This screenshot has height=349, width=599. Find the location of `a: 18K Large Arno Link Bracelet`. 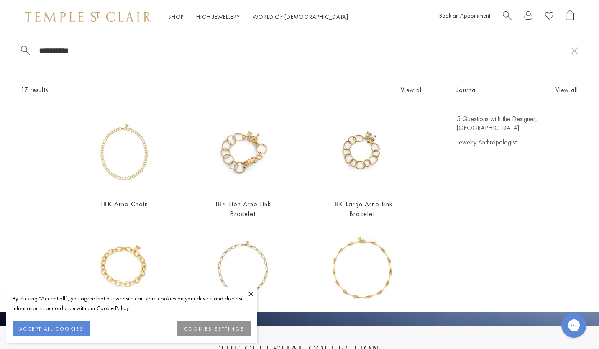

a: 18K Large Arno Link Bracelet is located at coordinates (362, 209).